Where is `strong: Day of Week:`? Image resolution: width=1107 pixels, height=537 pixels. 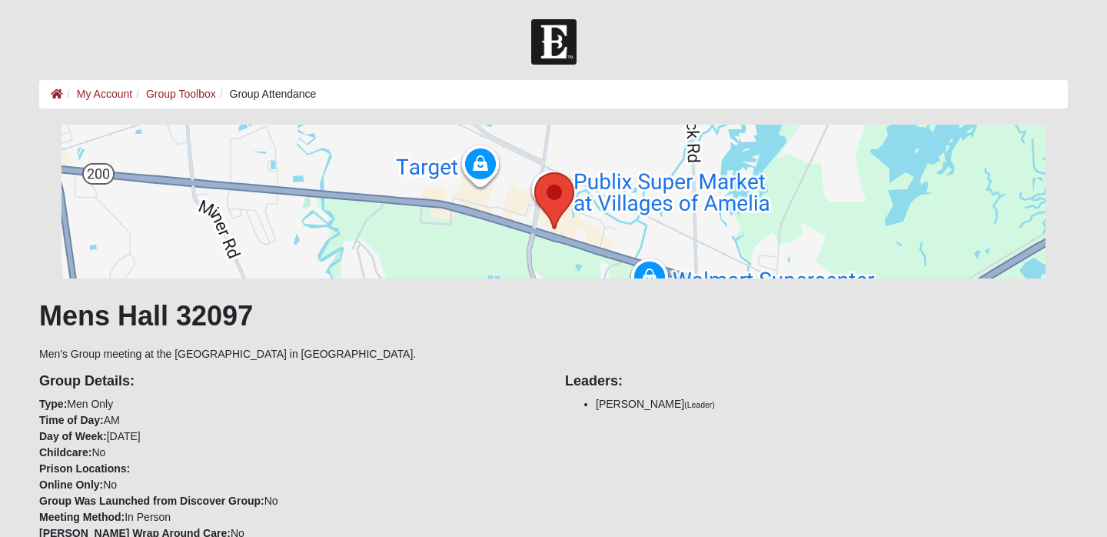
strong: Day of Week: is located at coordinates (73, 436).